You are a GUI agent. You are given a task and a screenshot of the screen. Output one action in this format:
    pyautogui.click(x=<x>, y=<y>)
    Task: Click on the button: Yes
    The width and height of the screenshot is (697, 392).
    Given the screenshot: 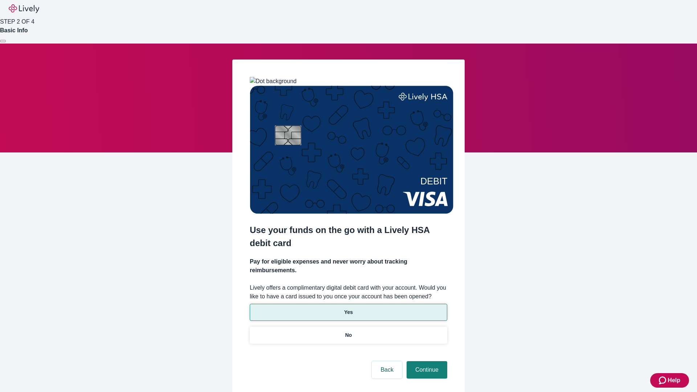 What is the action you would take?
    pyautogui.click(x=348, y=312)
    